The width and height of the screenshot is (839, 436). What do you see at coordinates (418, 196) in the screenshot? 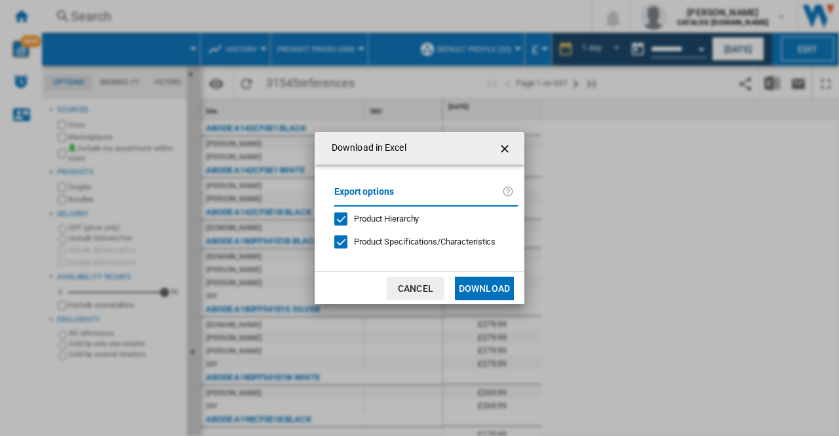
I see `label: Export options` at bounding box center [418, 196].